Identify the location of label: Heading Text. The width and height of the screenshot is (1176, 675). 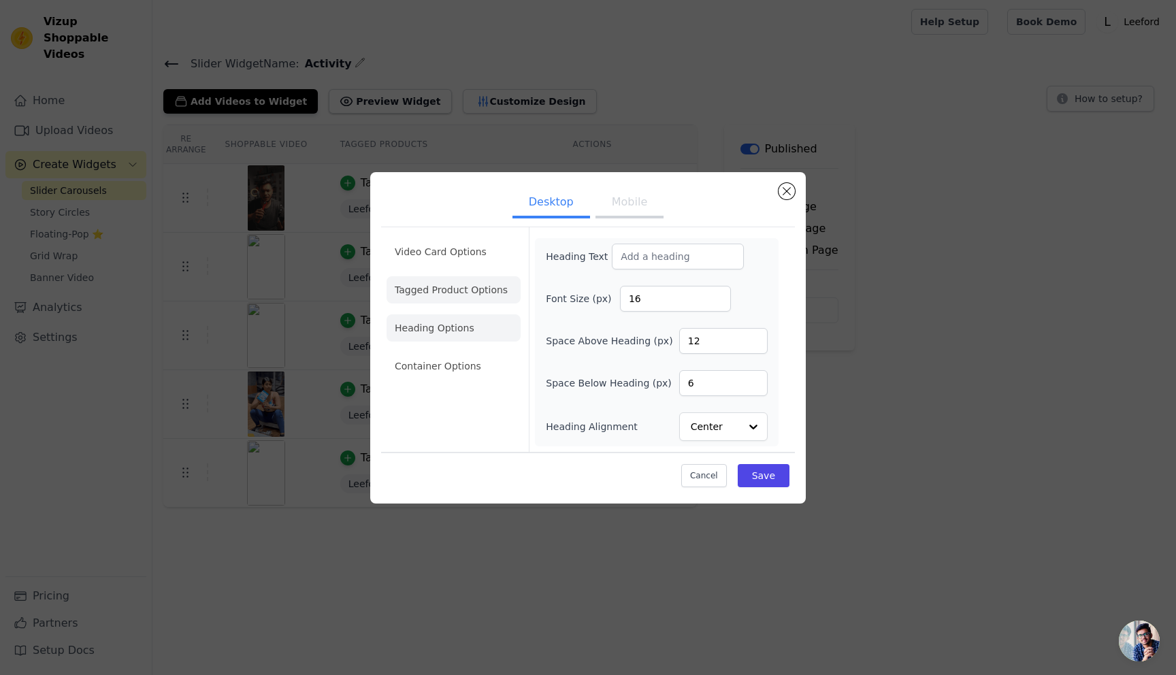
(578, 256).